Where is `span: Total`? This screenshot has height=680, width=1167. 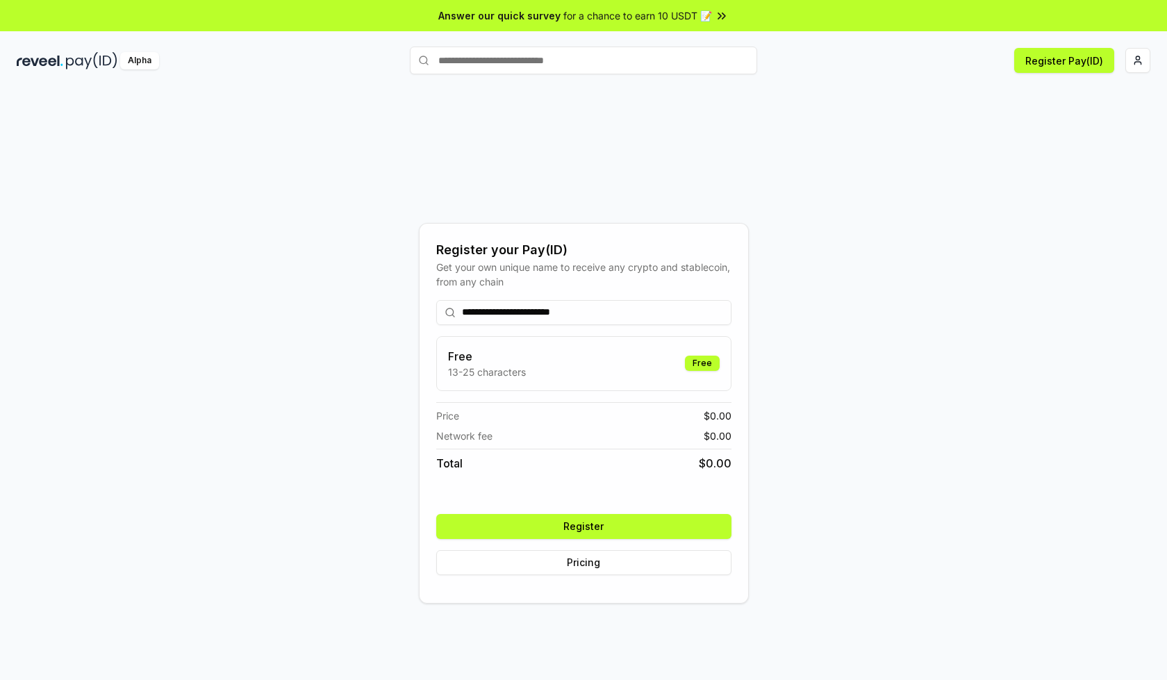 span: Total is located at coordinates (450, 463).